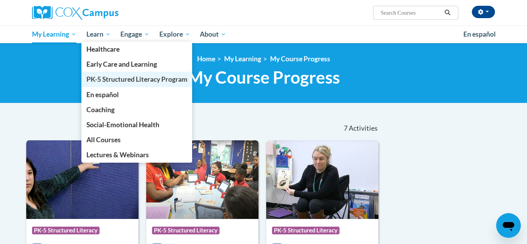  Describe the element at coordinates (103, 140) in the screenshot. I see `span: All Courses` at that location.